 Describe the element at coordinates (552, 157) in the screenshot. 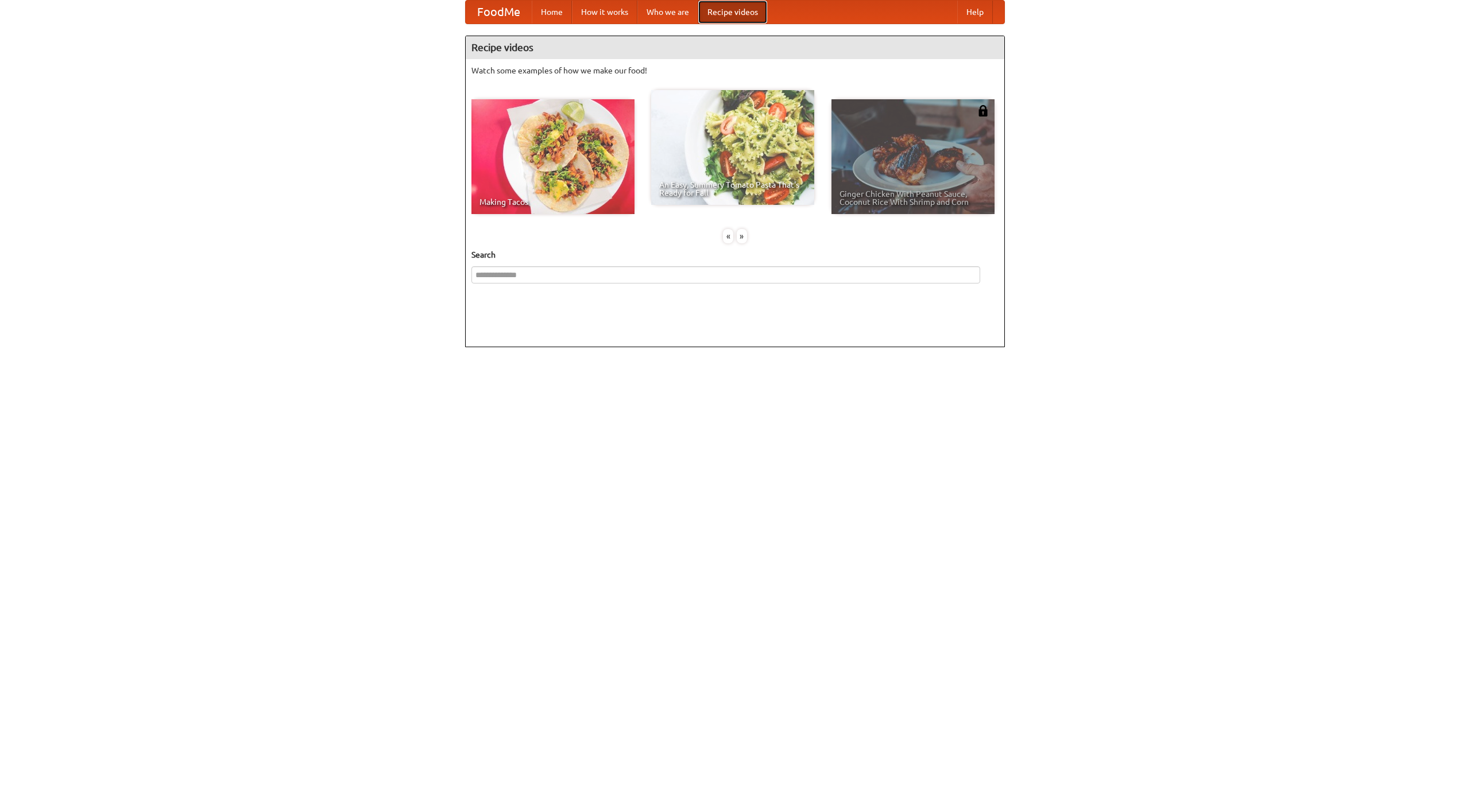

I see `a: Making Tacos` at that location.